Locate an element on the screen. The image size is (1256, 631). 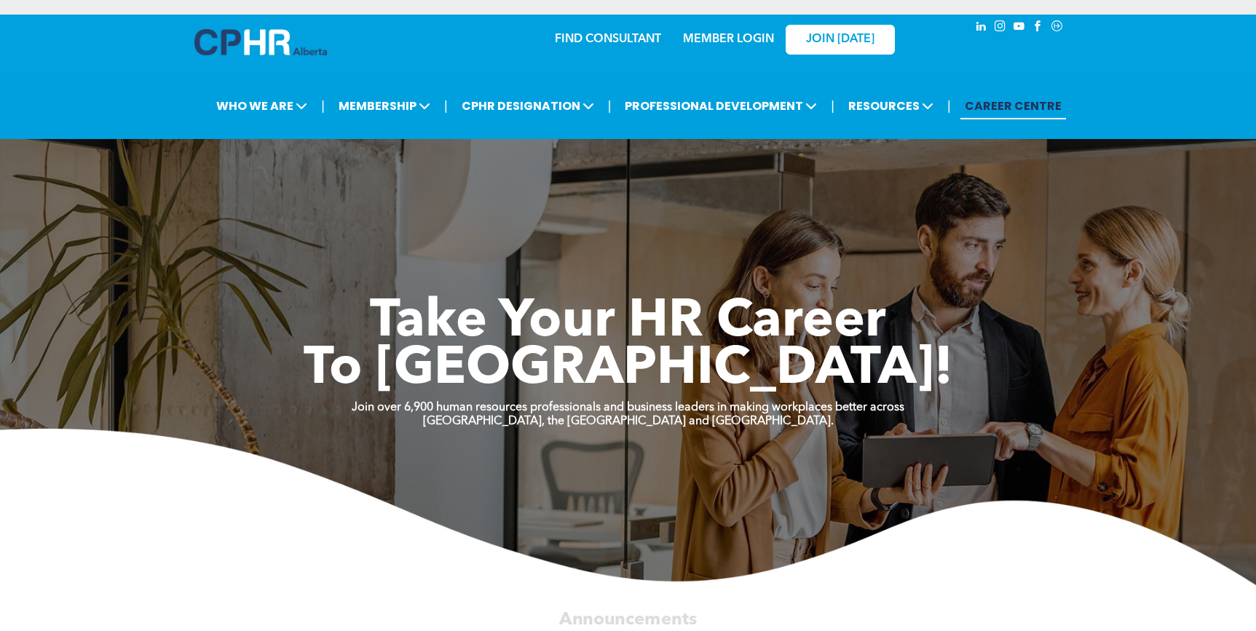
span: RESOURCES is located at coordinates (890, 106).